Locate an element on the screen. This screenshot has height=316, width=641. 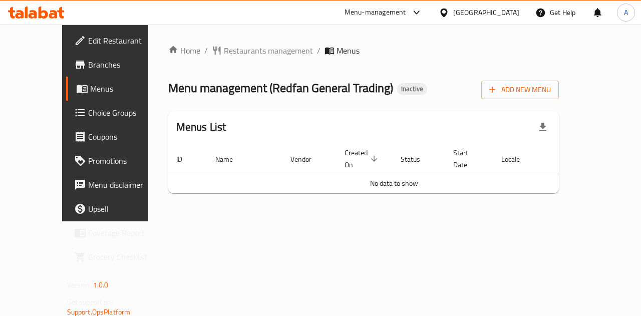
div: Menu-management is located at coordinates (375, 13).